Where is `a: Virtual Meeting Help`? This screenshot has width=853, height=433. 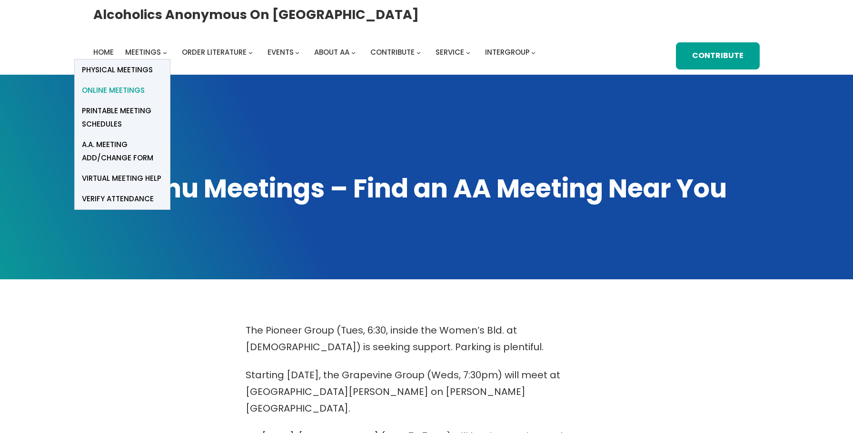
a: Virtual Meeting Help is located at coordinates (122, 179).